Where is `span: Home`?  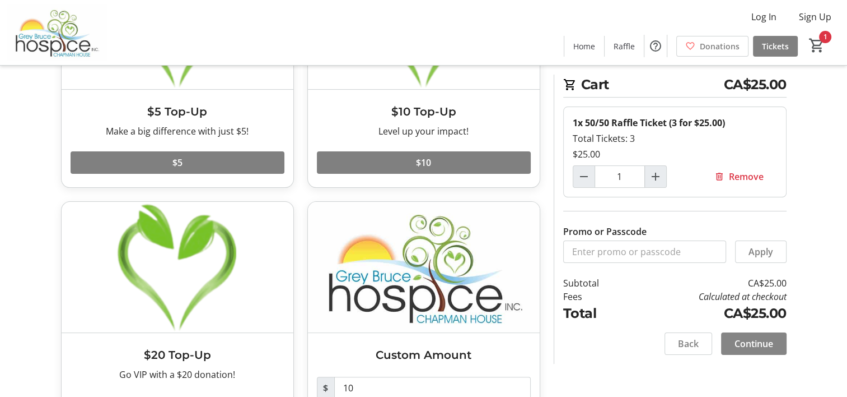 span: Home is located at coordinates (584, 46).